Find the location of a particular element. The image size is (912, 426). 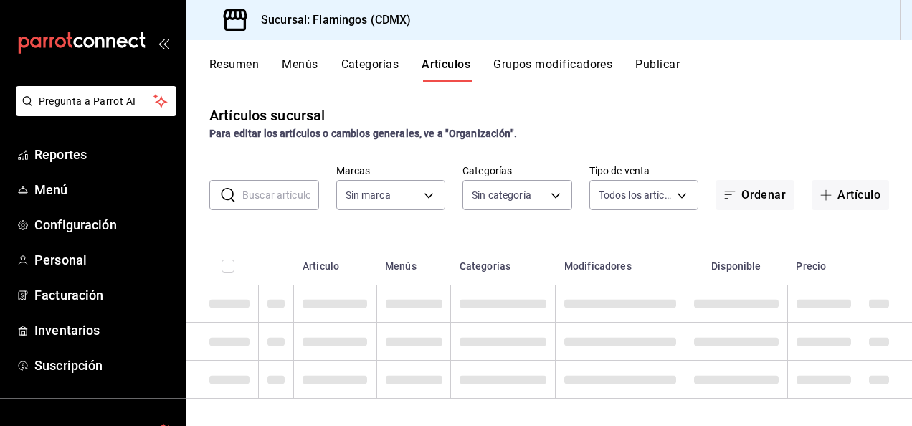

button: Publicar is located at coordinates (657, 70).